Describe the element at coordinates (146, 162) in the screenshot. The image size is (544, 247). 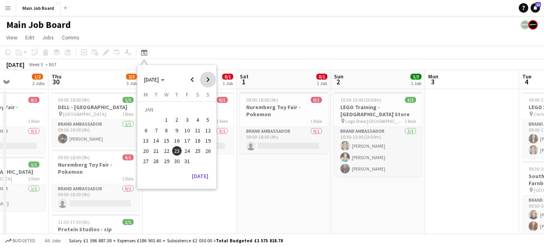
I see `span: 27` at that location.